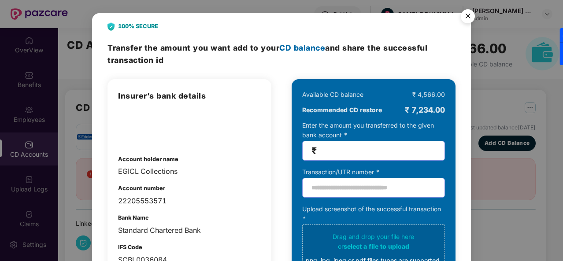 The width and height of the screenshot is (563, 261). What do you see at coordinates (376, 246) in the screenshot?
I see `span: select a file to upload` at bounding box center [376, 246].